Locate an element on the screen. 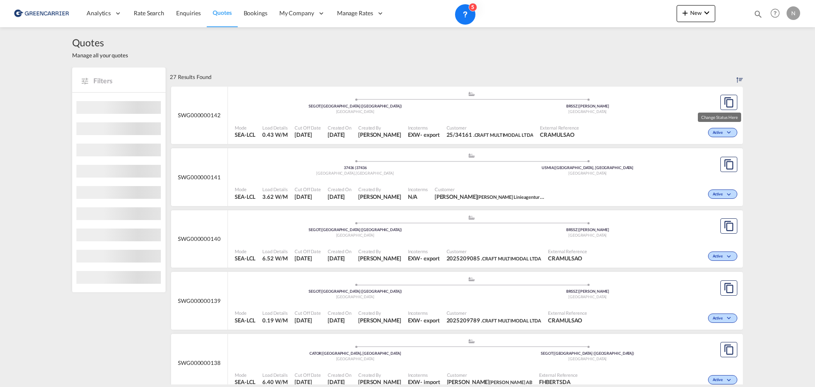  div: SWG000000139 assets/icons/custom/ship-fill.svgassets/icons/custom/roll-o-plane.svgOriginGothenbur... is located at coordinates (457, 301).